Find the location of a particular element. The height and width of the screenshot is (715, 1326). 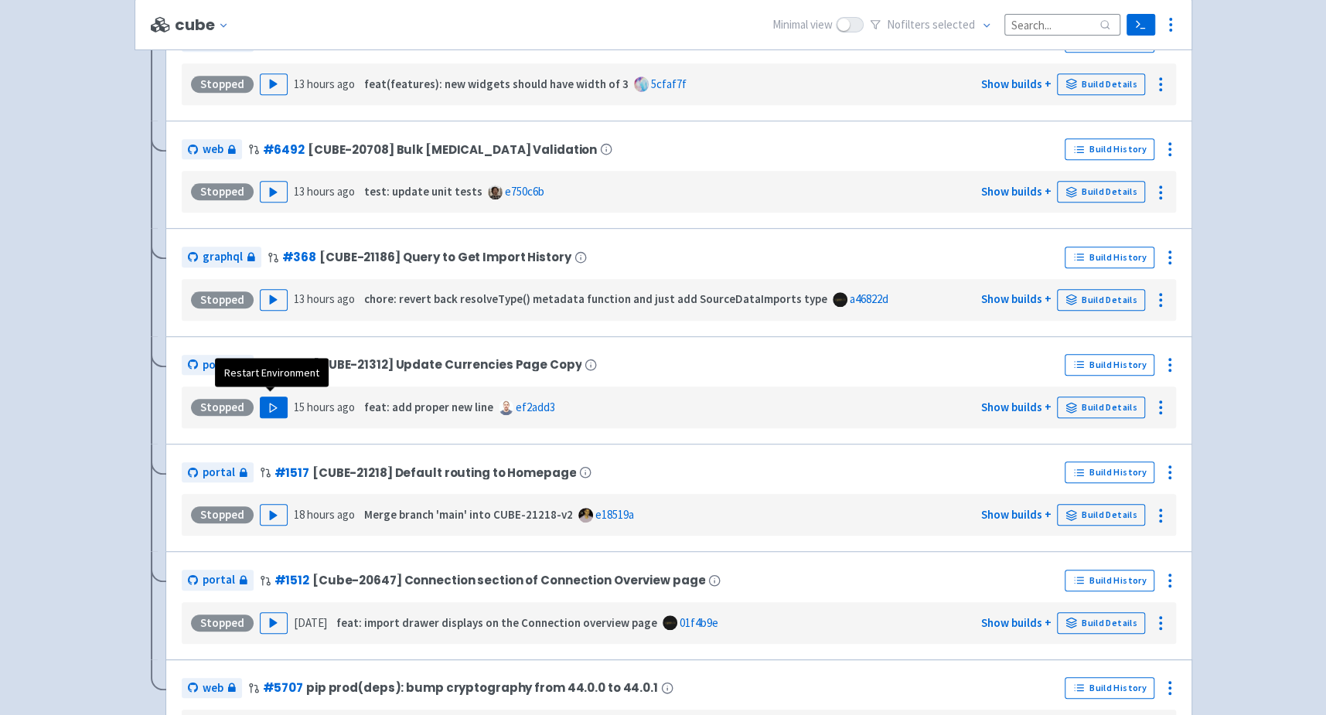

a: #368 is located at coordinates (299, 257).